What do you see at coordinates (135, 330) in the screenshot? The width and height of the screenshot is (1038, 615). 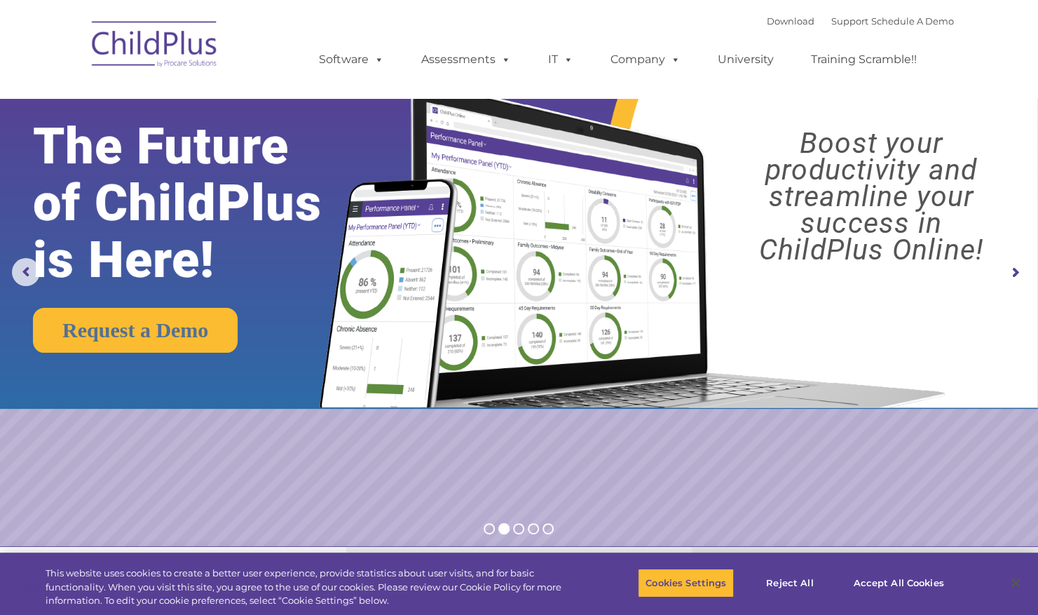 I see `a: Request a Demo` at bounding box center [135, 330].